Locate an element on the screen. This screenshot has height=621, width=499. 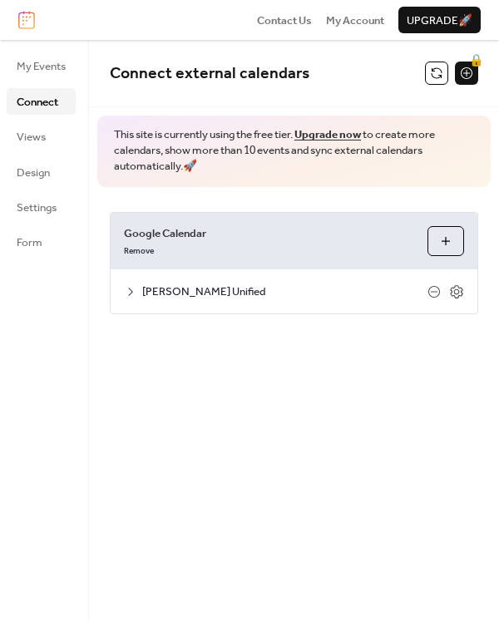
span: Upgrade 🚀 is located at coordinates (439, 21).